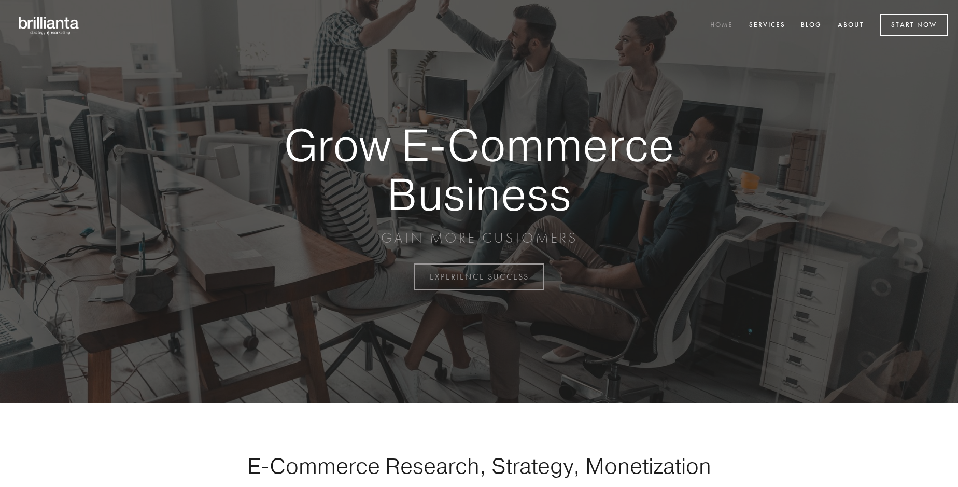  Describe the element at coordinates (812, 25) in the screenshot. I see `a: Blog` at that location.